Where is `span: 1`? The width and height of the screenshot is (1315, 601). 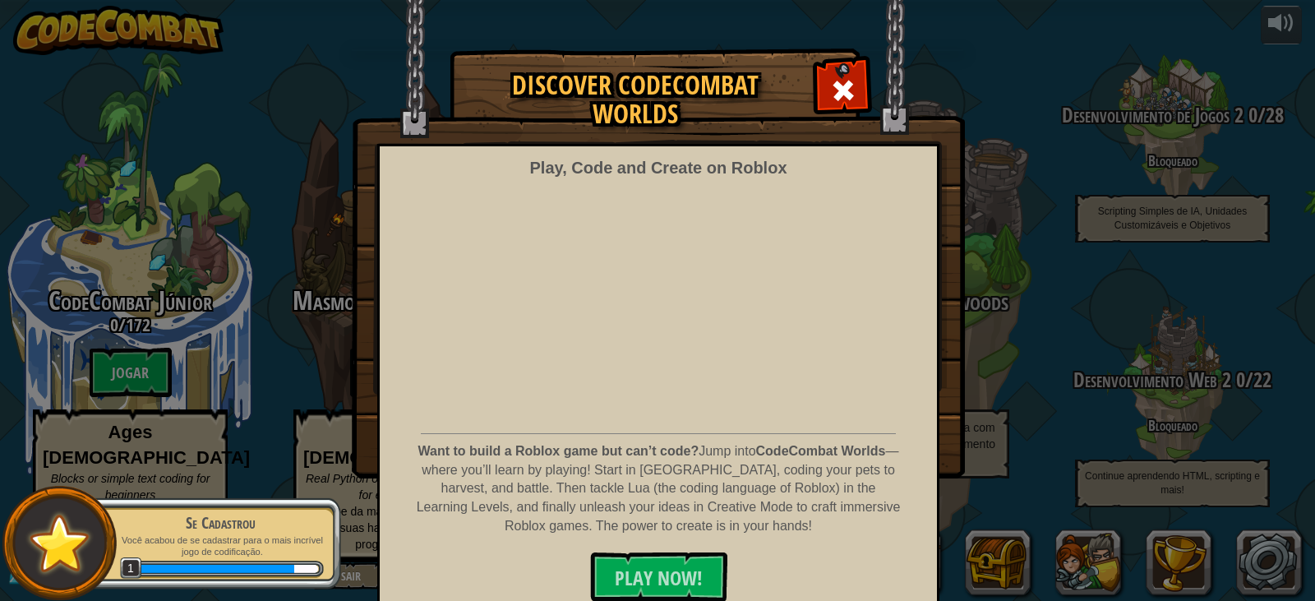
span: 1 is located at coordinates (131, 568).